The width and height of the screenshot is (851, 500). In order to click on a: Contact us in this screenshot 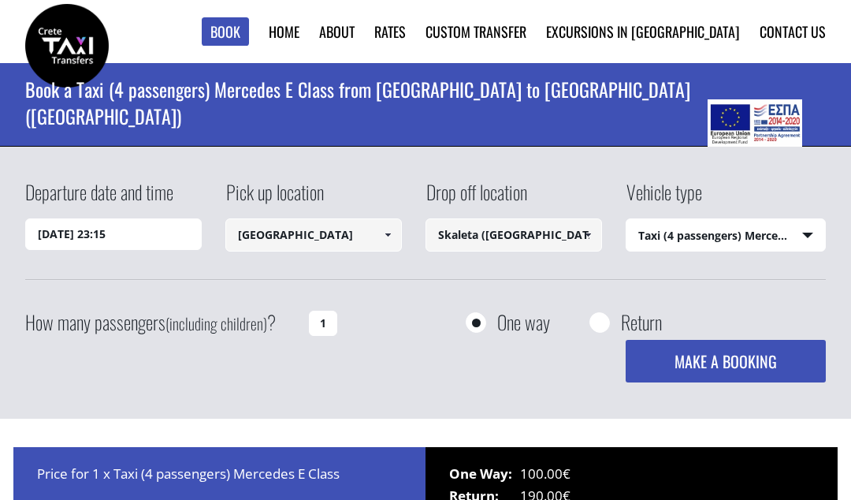, I will do `click(793, 32)`.